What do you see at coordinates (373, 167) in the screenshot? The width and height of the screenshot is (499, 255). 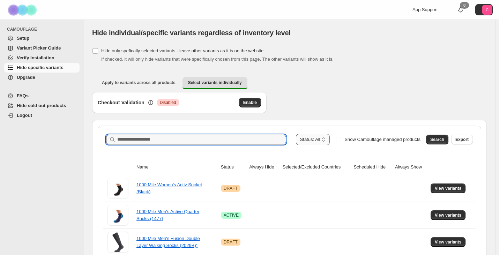 I see `th: Scheduled Hide` at bounding box center [373, 167].